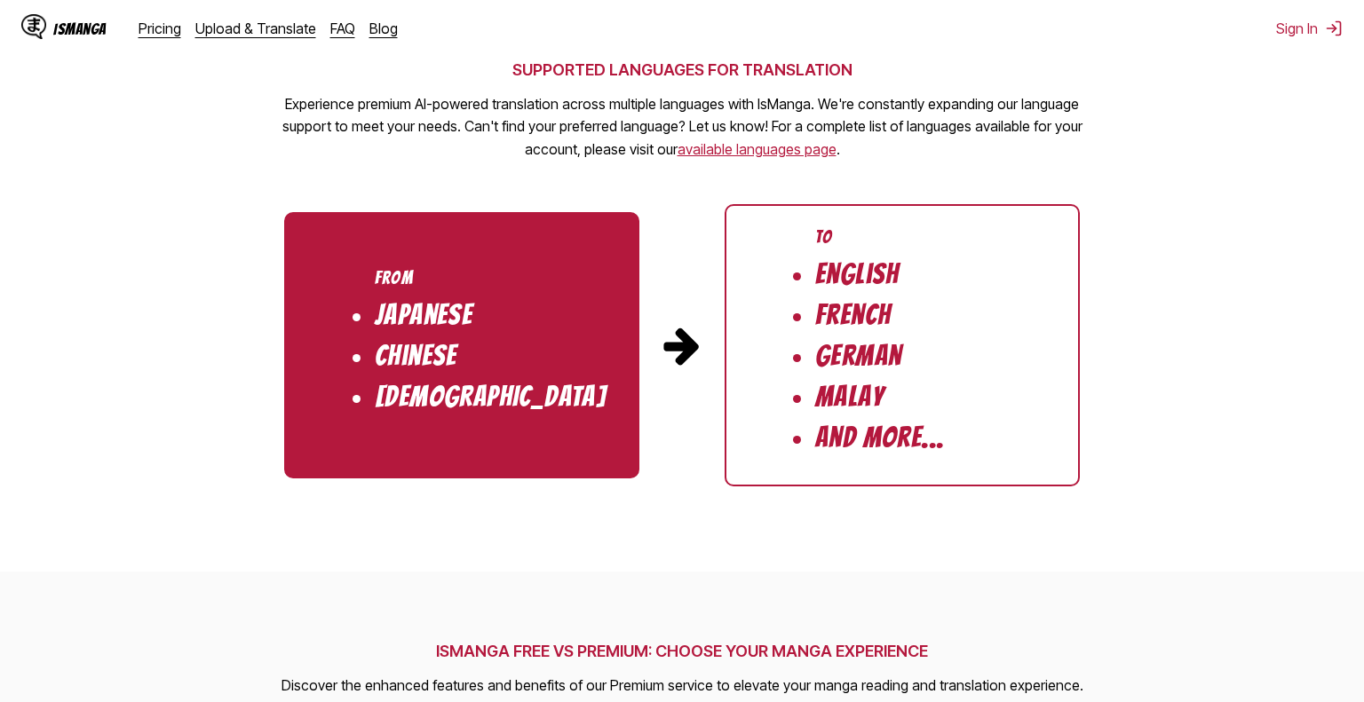 The height and width of the screenshot is (702, 1364). I want to click on li: Malay, so click(849, 397).